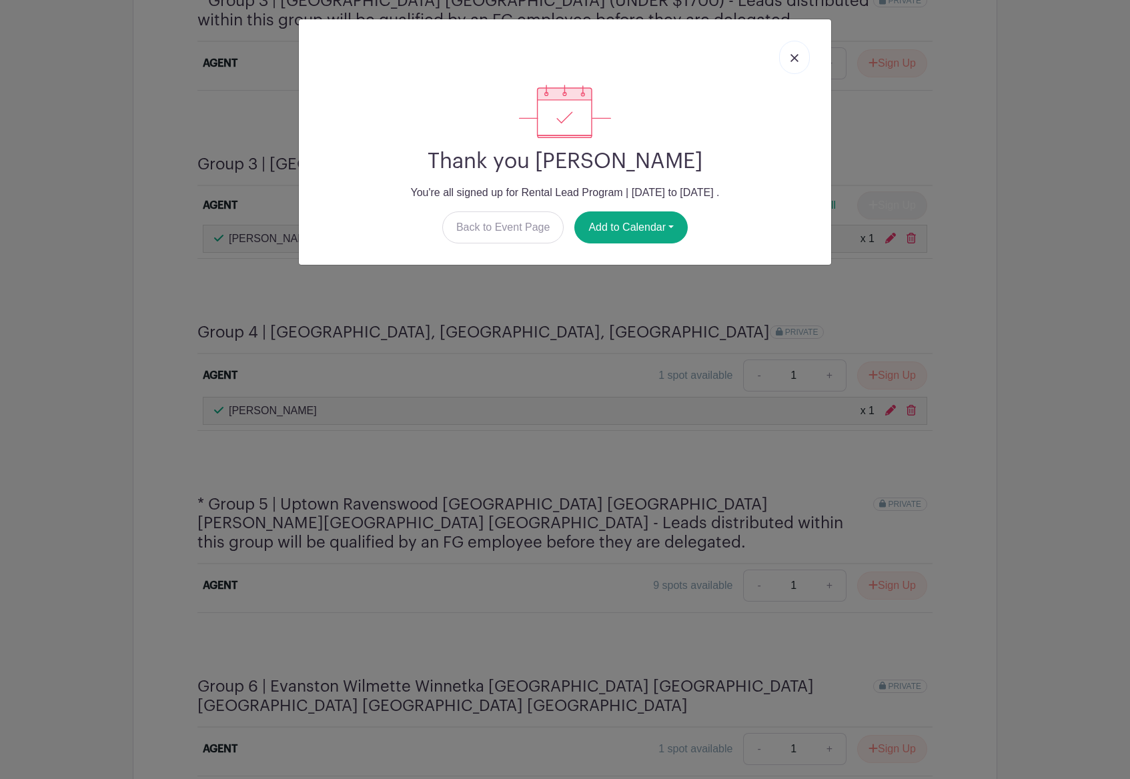 Image resolution: width=1130 pixels, height=779 pixels. I want to click on img: signup_complete-c468d5dda3e2740ee63a24cb0ba0d3ce5d8a4ecd24259e683200fb1569d990c8.svg, so click(565, 111).